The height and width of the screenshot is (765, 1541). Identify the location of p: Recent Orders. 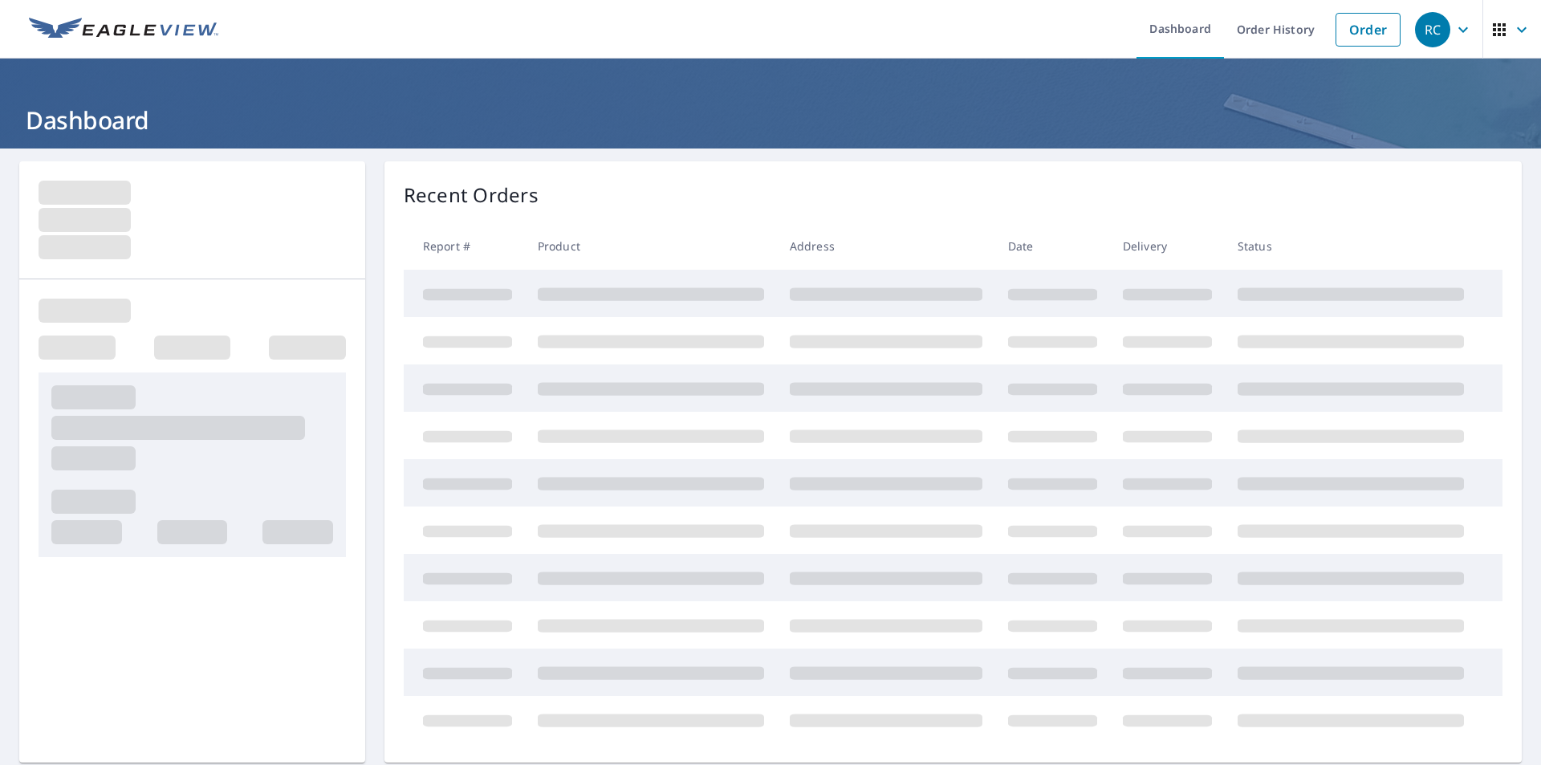
(471, 195).